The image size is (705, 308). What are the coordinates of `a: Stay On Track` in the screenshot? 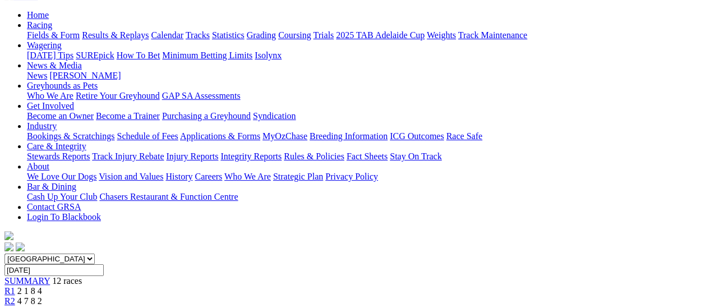 It's located at (416, 156).